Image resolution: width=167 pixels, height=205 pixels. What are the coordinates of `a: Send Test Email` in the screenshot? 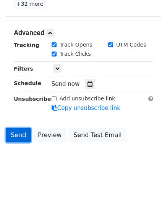 It's located at (97, 135).